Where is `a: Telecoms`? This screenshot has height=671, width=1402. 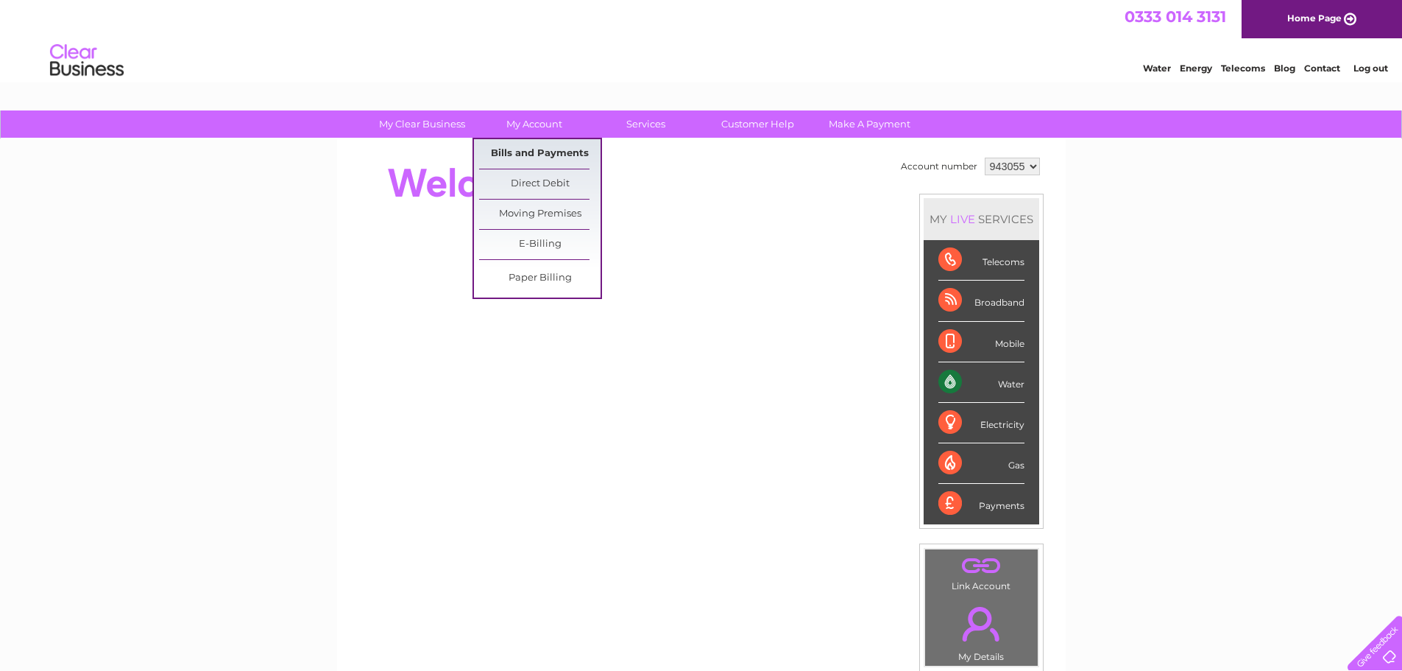
a: Telecoms is located at coordinates (1243, 68).